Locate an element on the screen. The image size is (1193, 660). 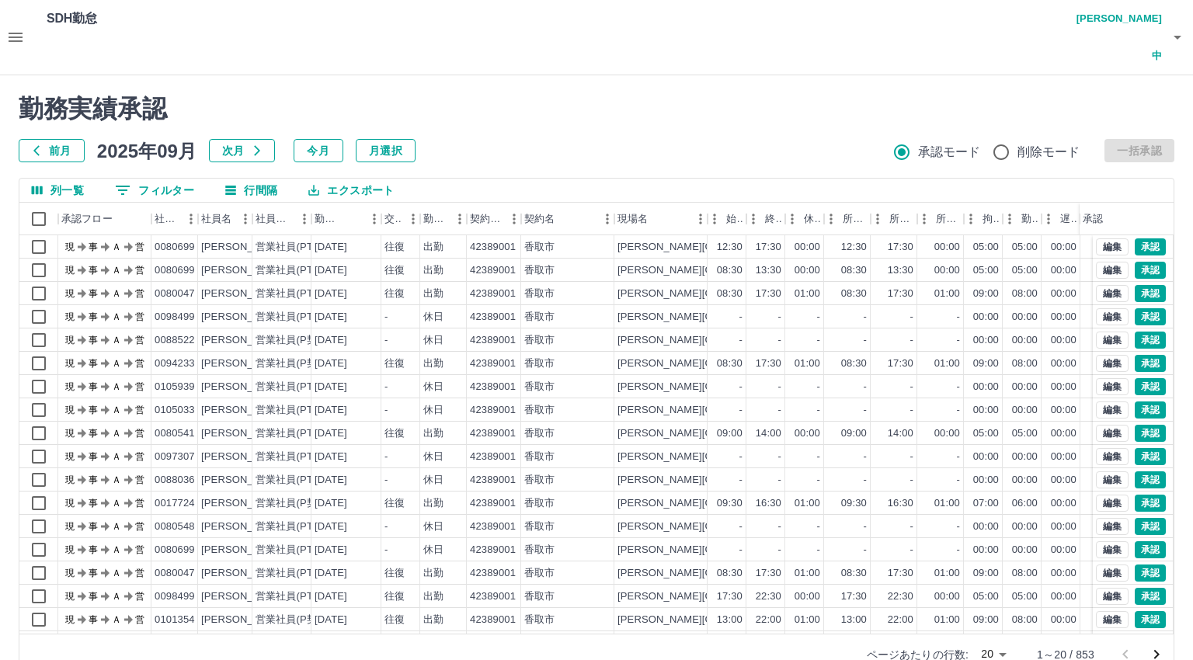
div: 09:00 is located at coordinates (986, 294).